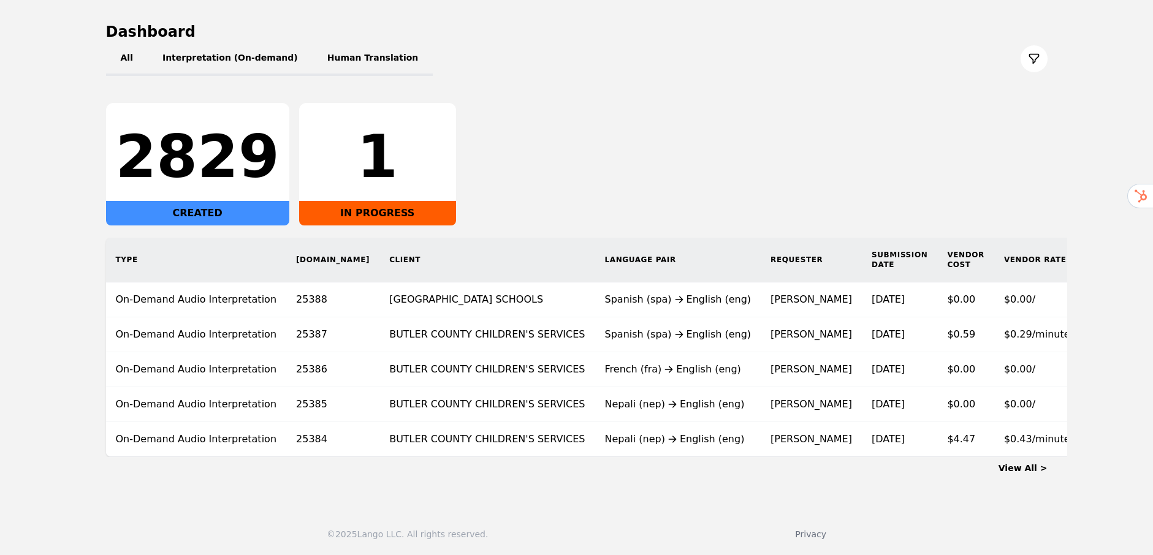 The image size is (1153, 555). What do you see at coordinates (407, 535) in the screenshot?
I see `div: © 2025 Lango LLC. All rights reserved.` at bounding box center [407, 535].